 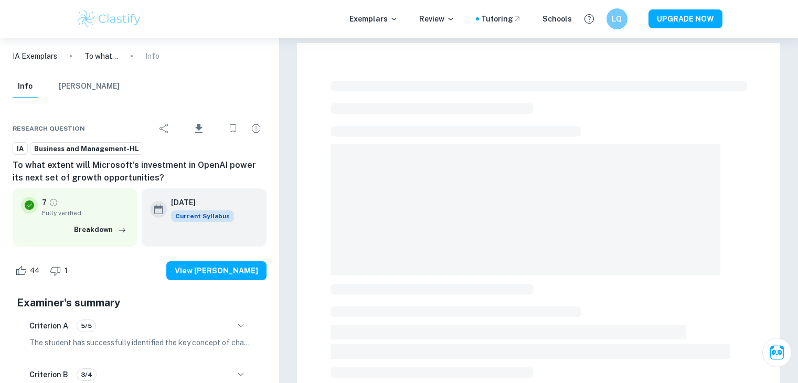 What do you see at coordinates (140, 303) in the screenshot?
I see `h5: Examiner's summary` at bounding box center [140, 303].